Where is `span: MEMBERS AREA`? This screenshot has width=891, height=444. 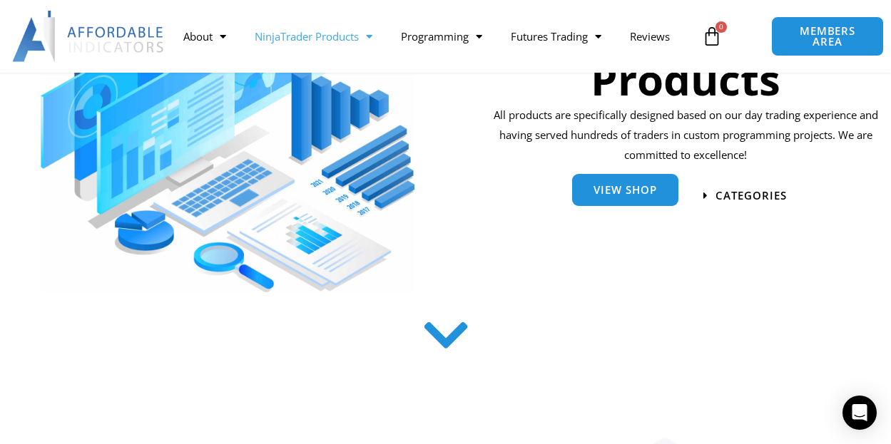 span: MEMBERS AREA is located at coordinates (827, 36).